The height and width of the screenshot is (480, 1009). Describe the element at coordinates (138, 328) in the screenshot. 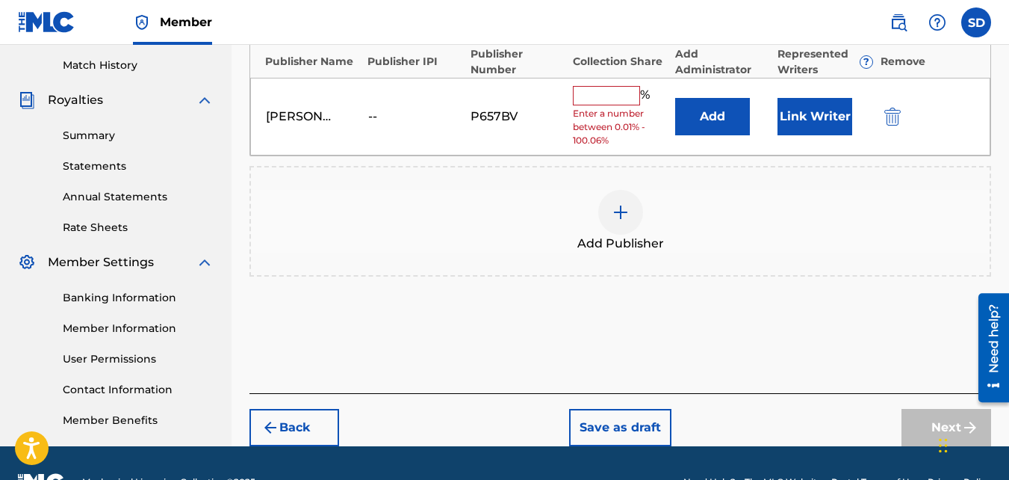

I see `a: Member Information` at that location.